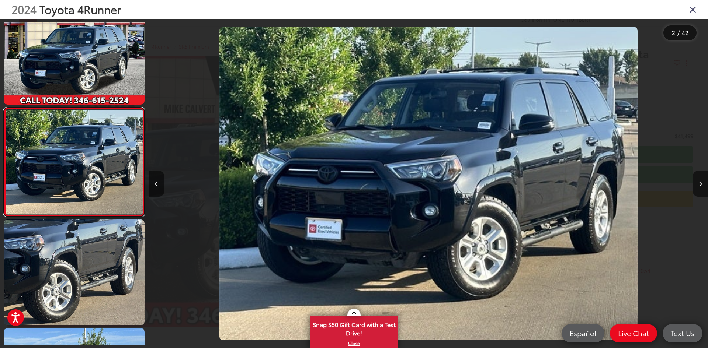 This screenshot has height=348, width=708. What do you see at coordinates (634, 334) in the screenshot?
I see `a: Live Chat` at bounding box center [634, 334].